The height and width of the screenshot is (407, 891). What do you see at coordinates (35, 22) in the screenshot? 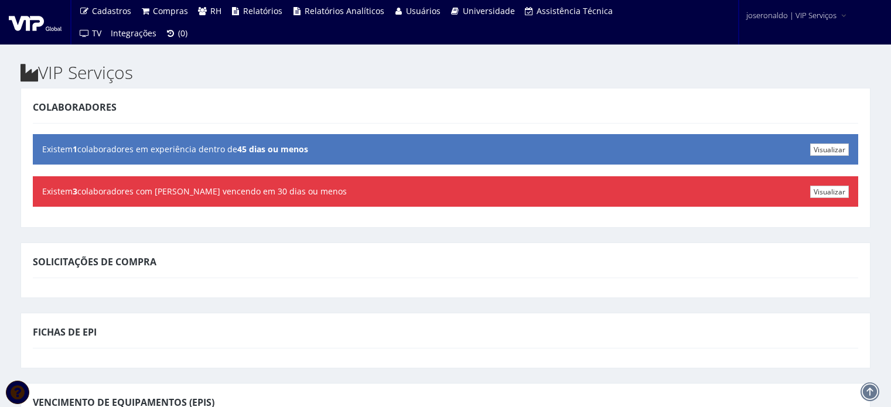
I see `img: logo` at bounding box center [35, 22].